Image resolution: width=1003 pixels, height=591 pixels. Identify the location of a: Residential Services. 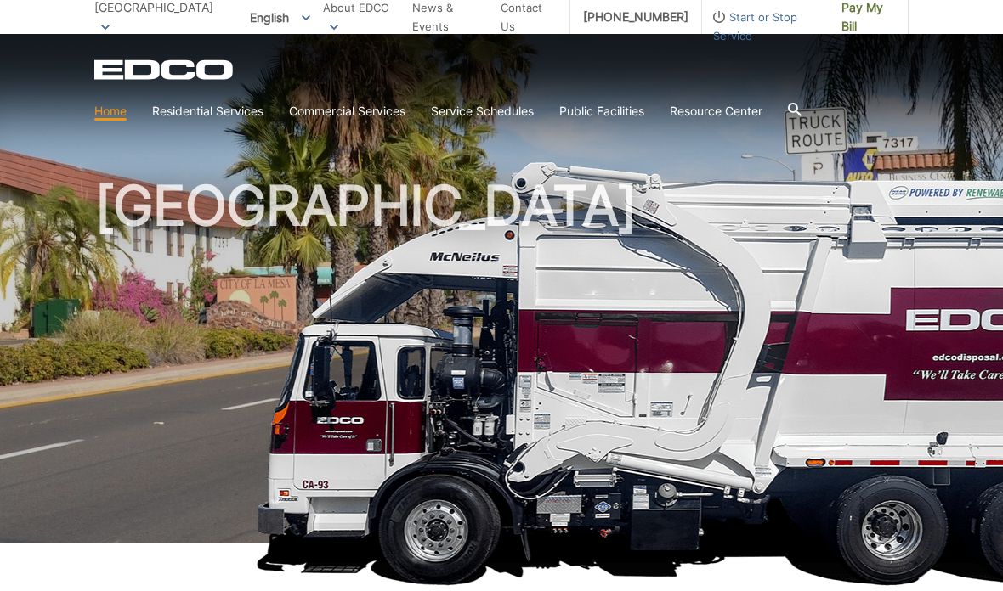
(207, 111).